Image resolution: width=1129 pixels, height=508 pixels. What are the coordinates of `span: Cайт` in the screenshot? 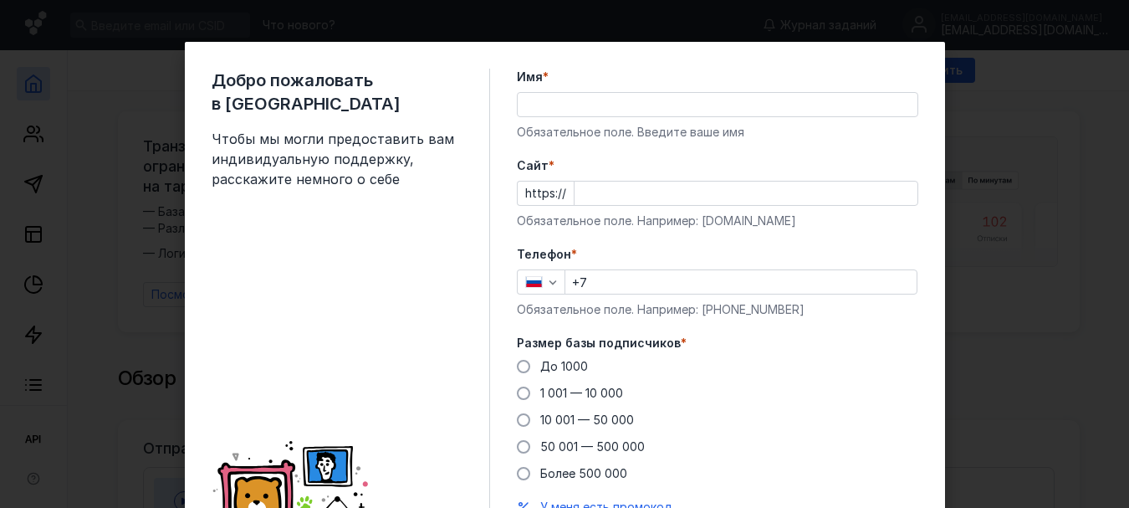 It's located at (533, 166).